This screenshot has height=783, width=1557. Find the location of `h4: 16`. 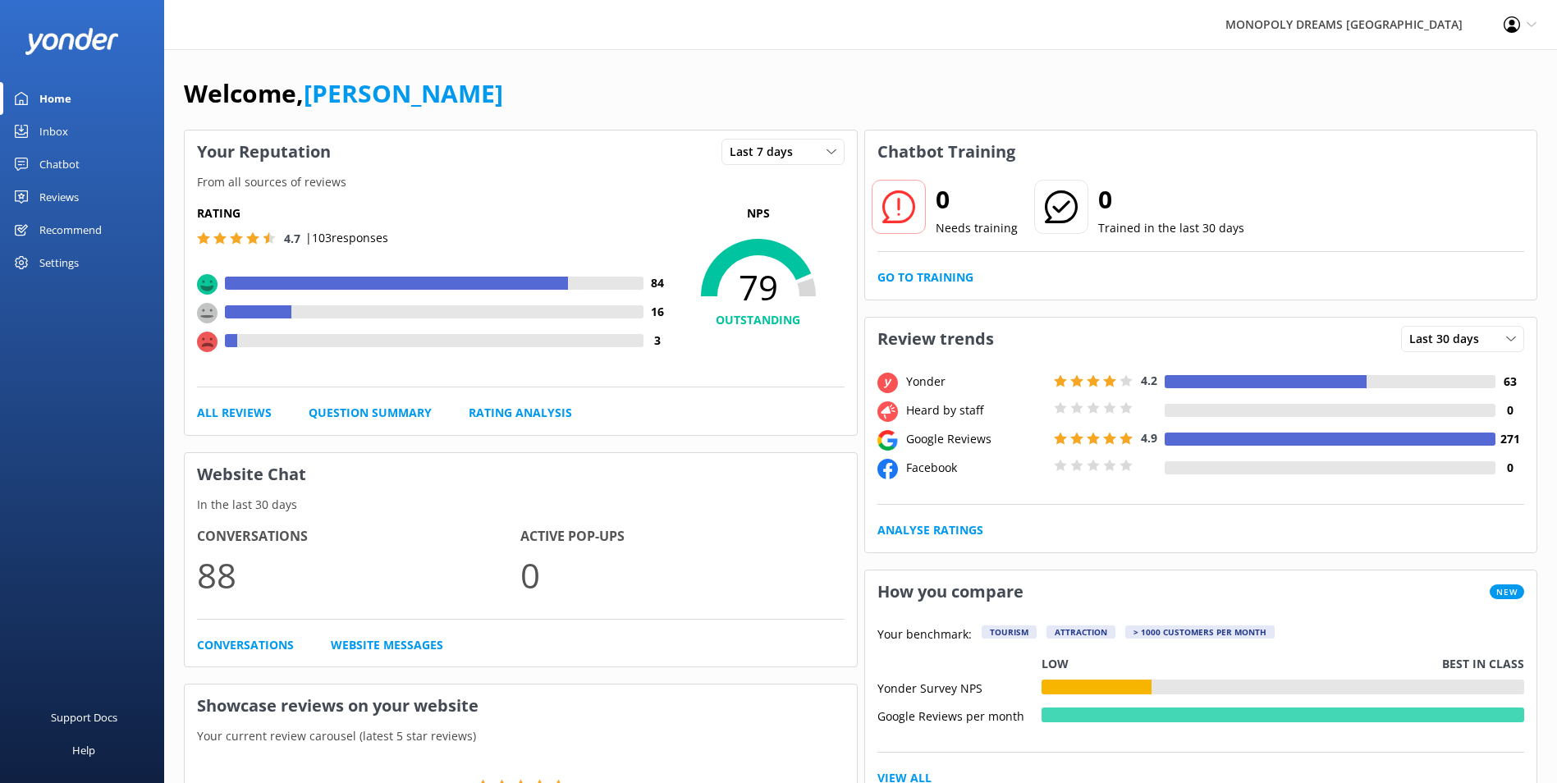

h4: 16 is located at coordinates (657, 312).